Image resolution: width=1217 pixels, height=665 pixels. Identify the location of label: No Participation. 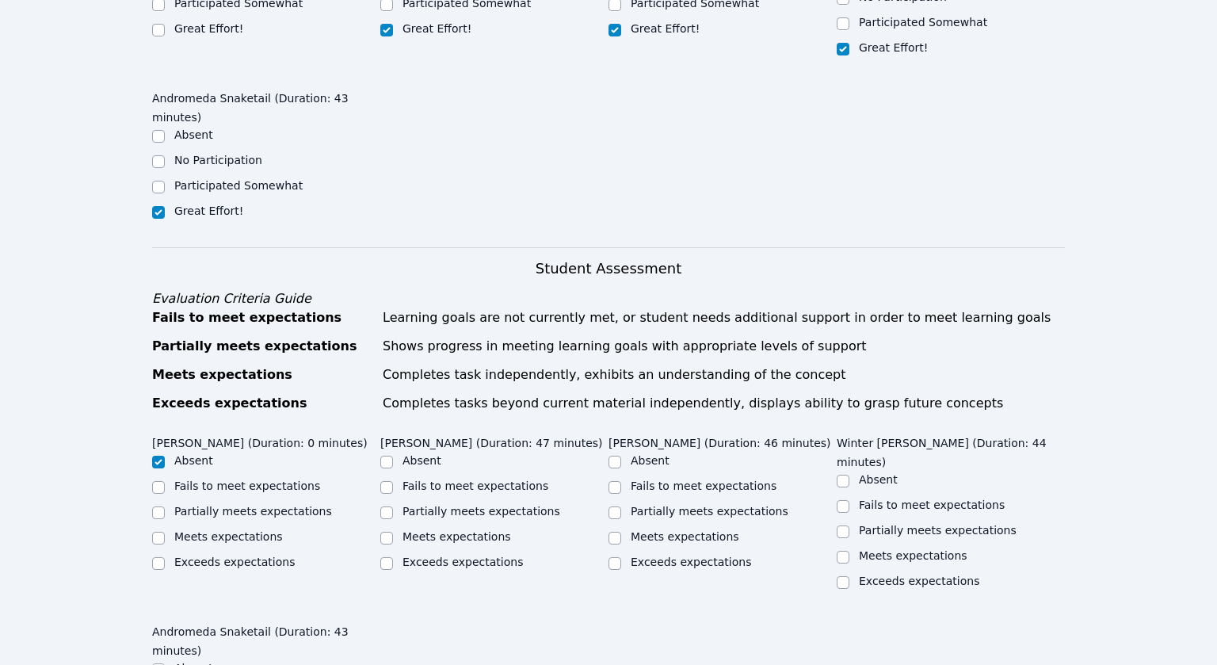
(218, 160).